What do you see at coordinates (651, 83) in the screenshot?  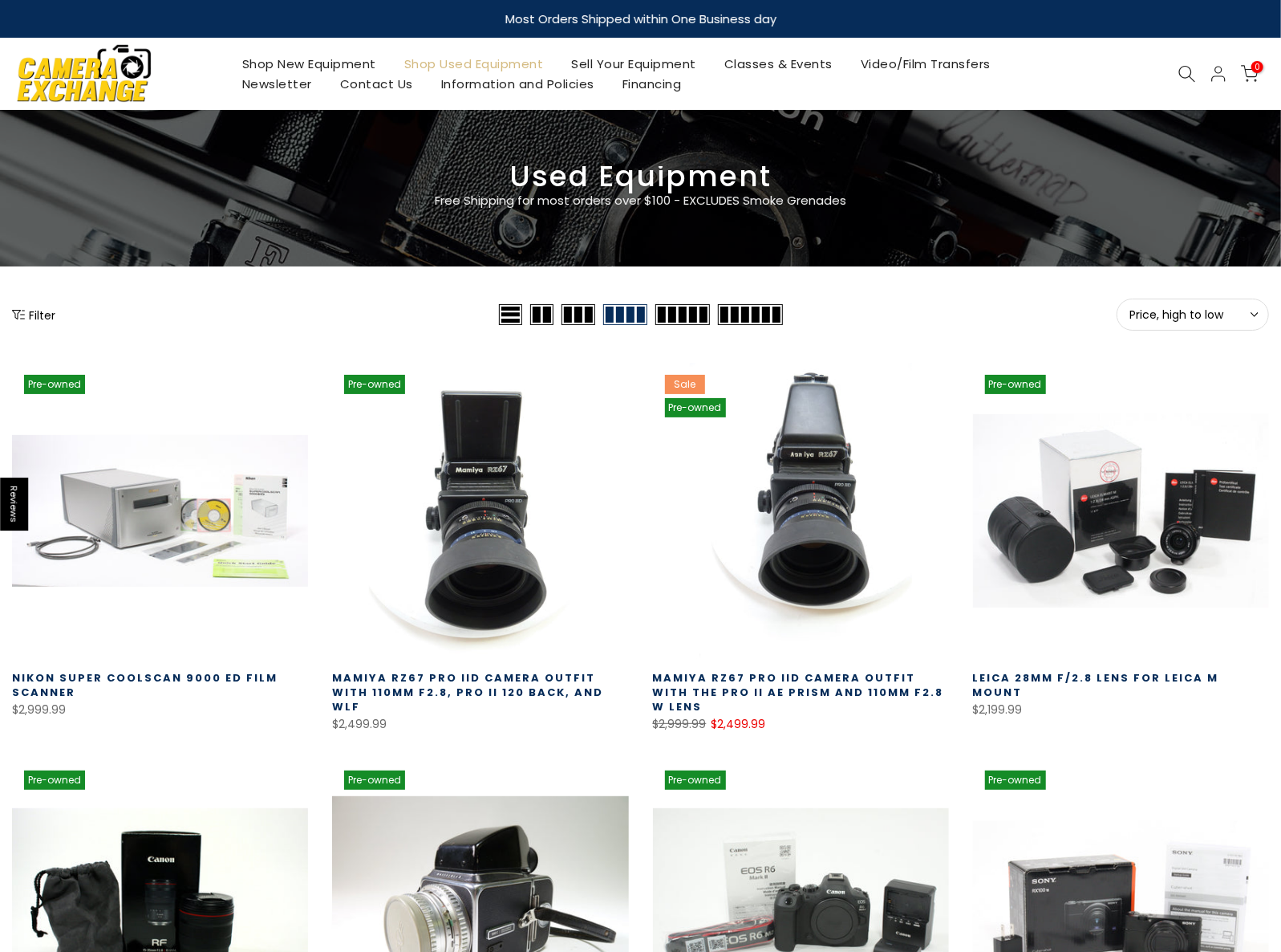 I see `a: Financing` at bounding box center [651, 83].